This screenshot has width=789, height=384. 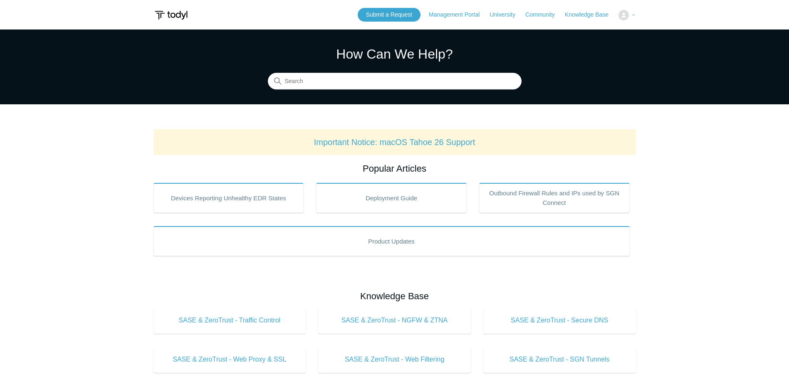 I want to click on a: University, so click(x=506, y=15).